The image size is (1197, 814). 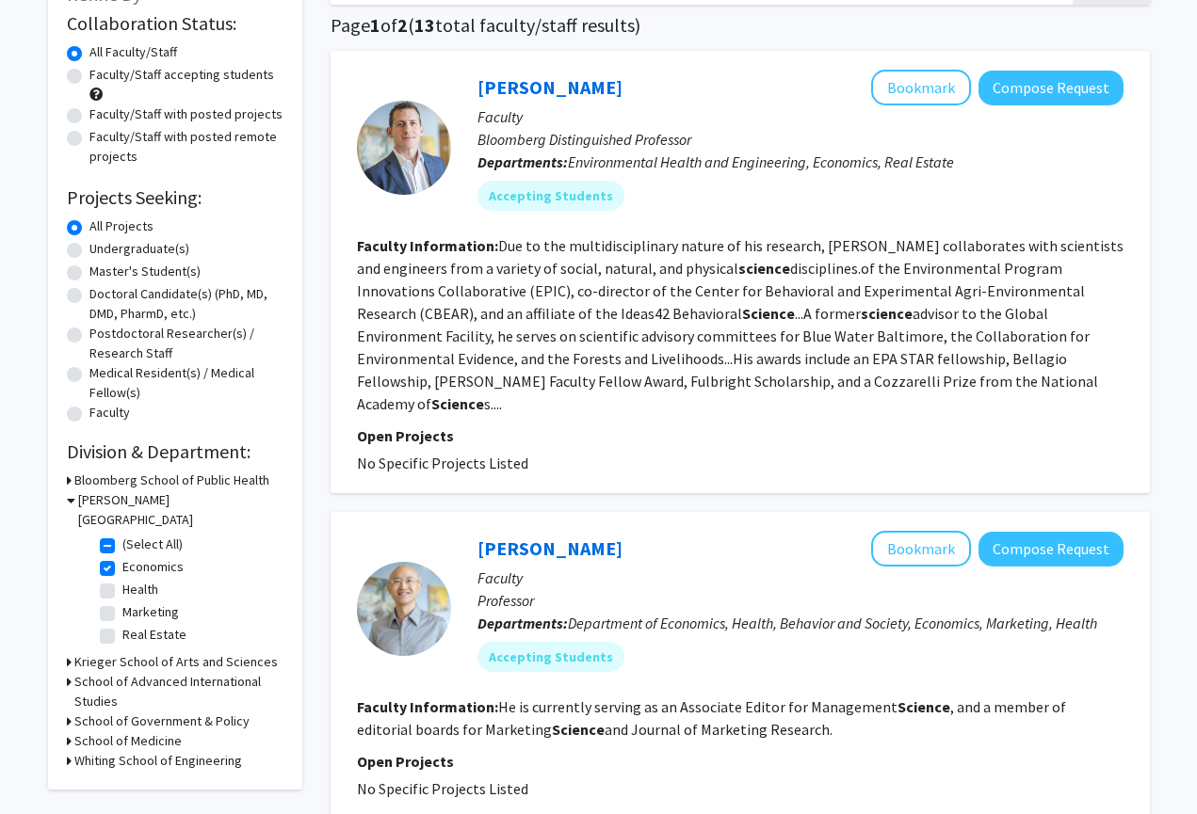 What do you see at coordinates (151, 612) in the screenshot?
I see `label: Marketing` at bounding box center [151, 612].